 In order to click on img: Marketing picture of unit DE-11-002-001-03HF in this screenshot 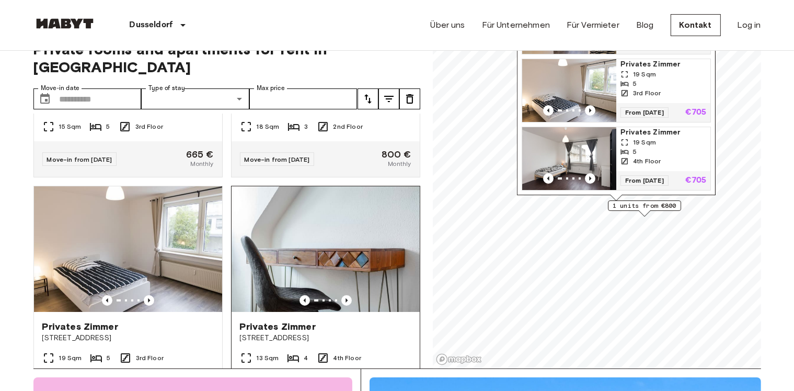, I will do `click(326, 249)`.